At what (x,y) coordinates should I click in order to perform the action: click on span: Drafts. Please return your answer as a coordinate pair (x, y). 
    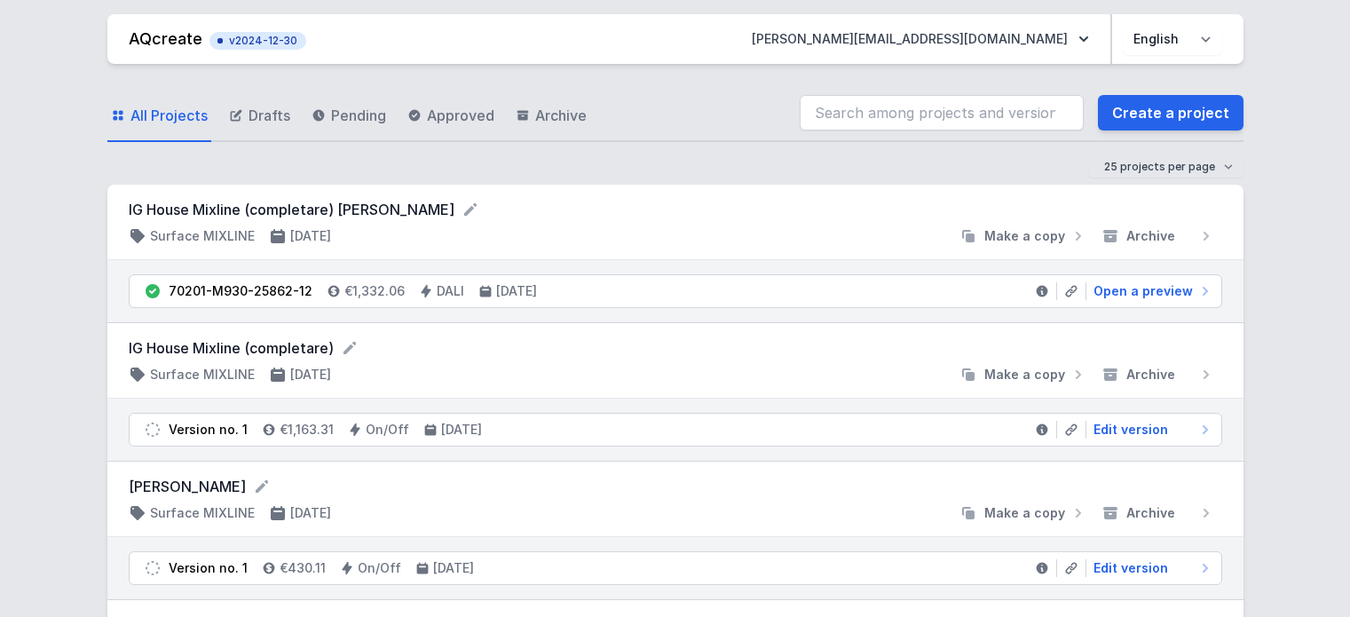
    Looking at the image, I should click on (269, 115).